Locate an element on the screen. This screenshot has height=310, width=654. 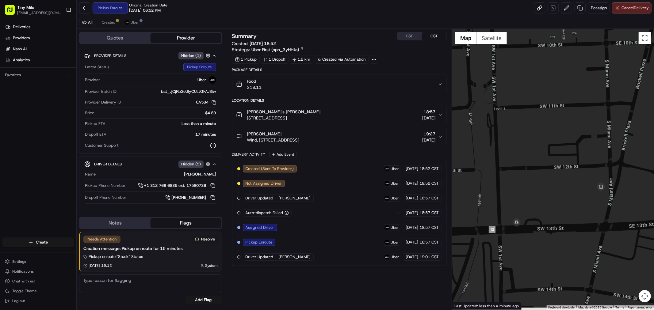
div: Last Updated: less than a minute ago is located at coordinates (487, 306).